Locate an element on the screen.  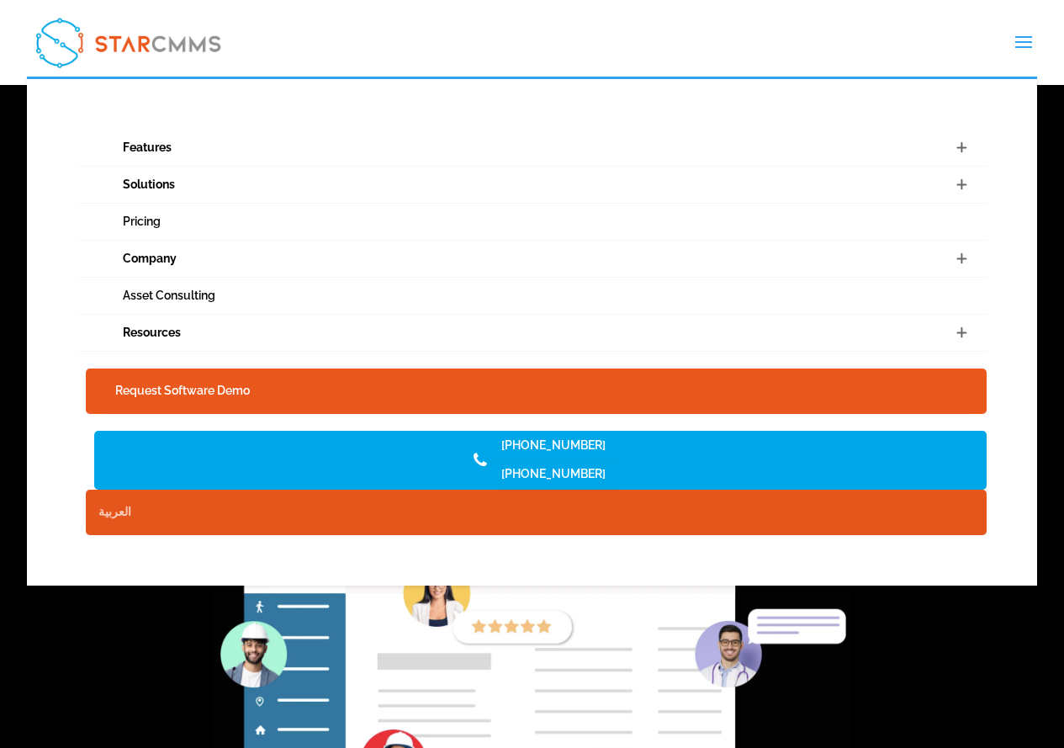
a: Company is located at coordinates (532, 259).